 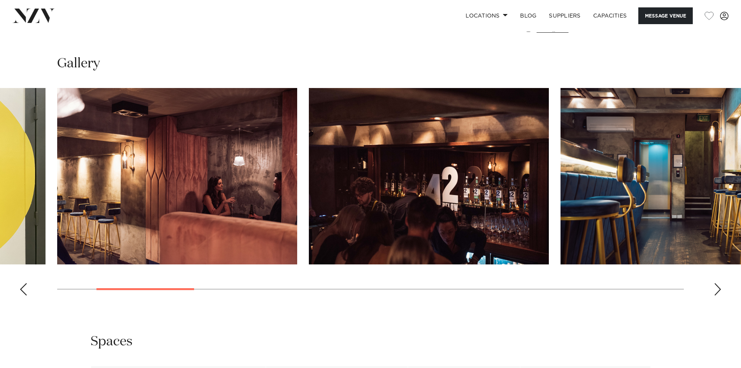 What do you see at coordinates (429, 176) in the screenshot?
I see `swiper-slide: 3 / 16` at bounding box center [429, 176].